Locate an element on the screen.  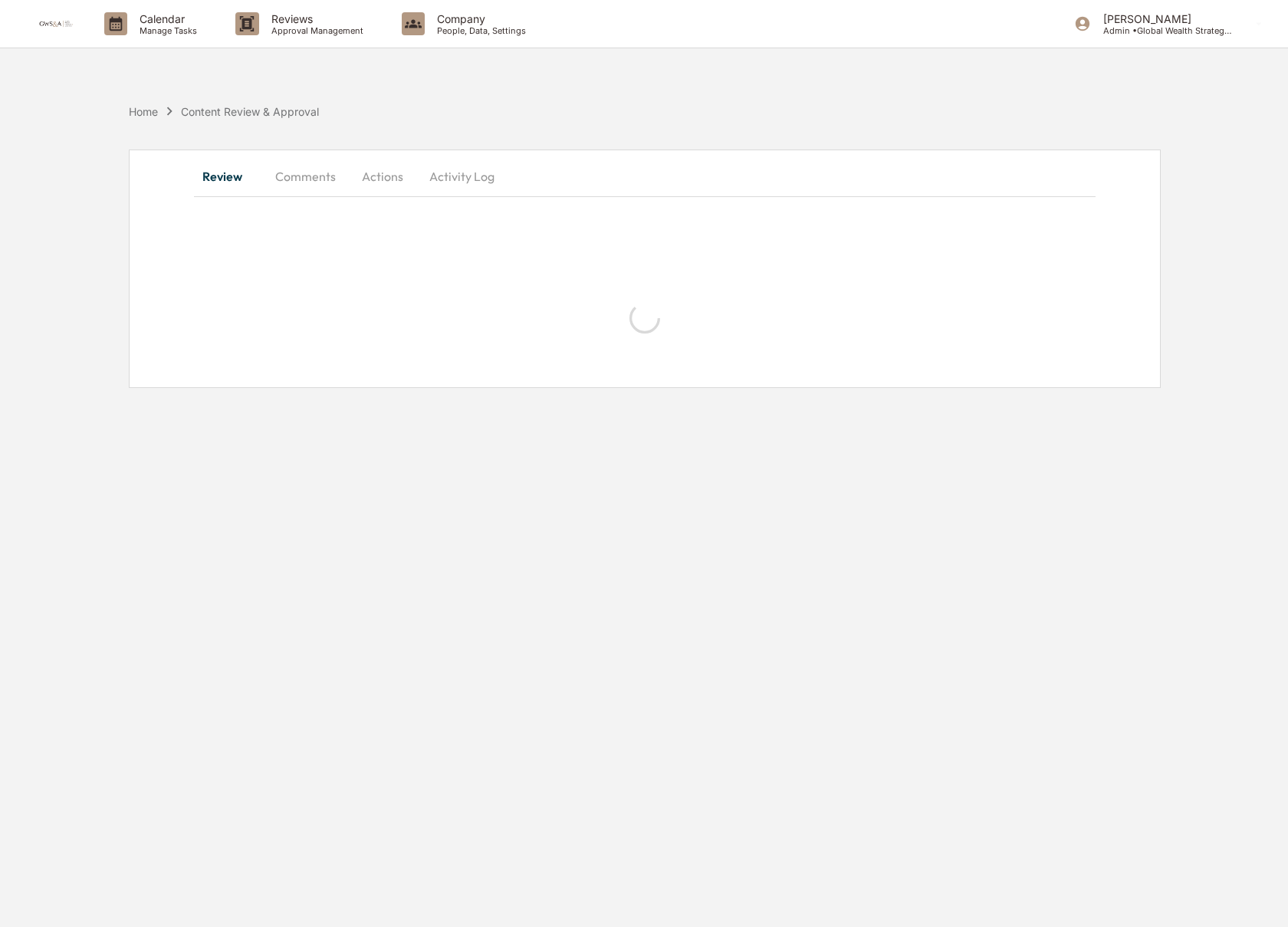
p: People, Data, Settings is located at coordinates (479, 31).